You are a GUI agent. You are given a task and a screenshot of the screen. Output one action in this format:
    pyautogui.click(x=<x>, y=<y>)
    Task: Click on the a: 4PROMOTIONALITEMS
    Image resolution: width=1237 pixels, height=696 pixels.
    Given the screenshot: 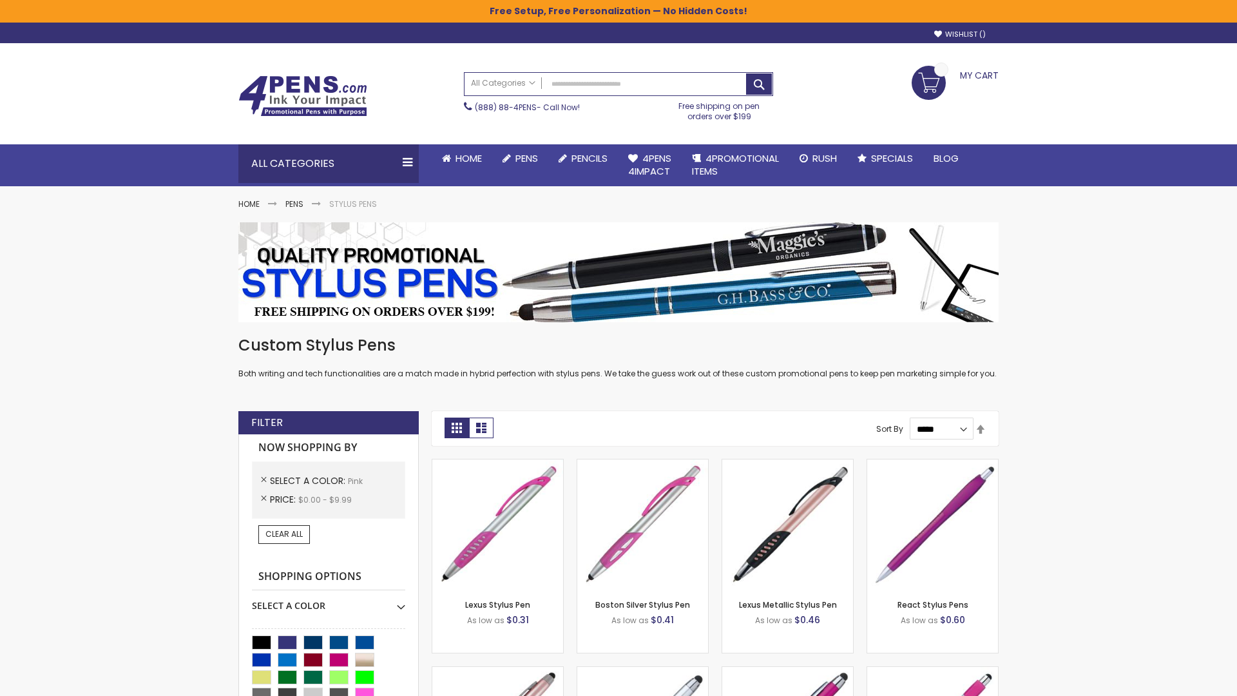 What is the action you would take?
    pyautogui.click(x=735, y=165)
    